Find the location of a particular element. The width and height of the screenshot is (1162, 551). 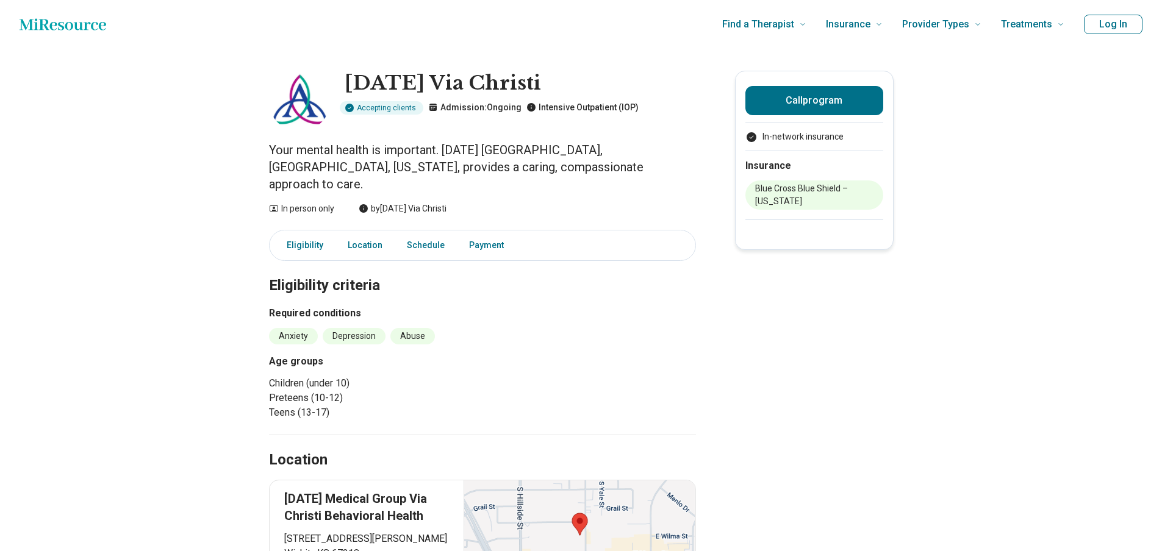

ul: Payment options is located at coordinates (814, 137).